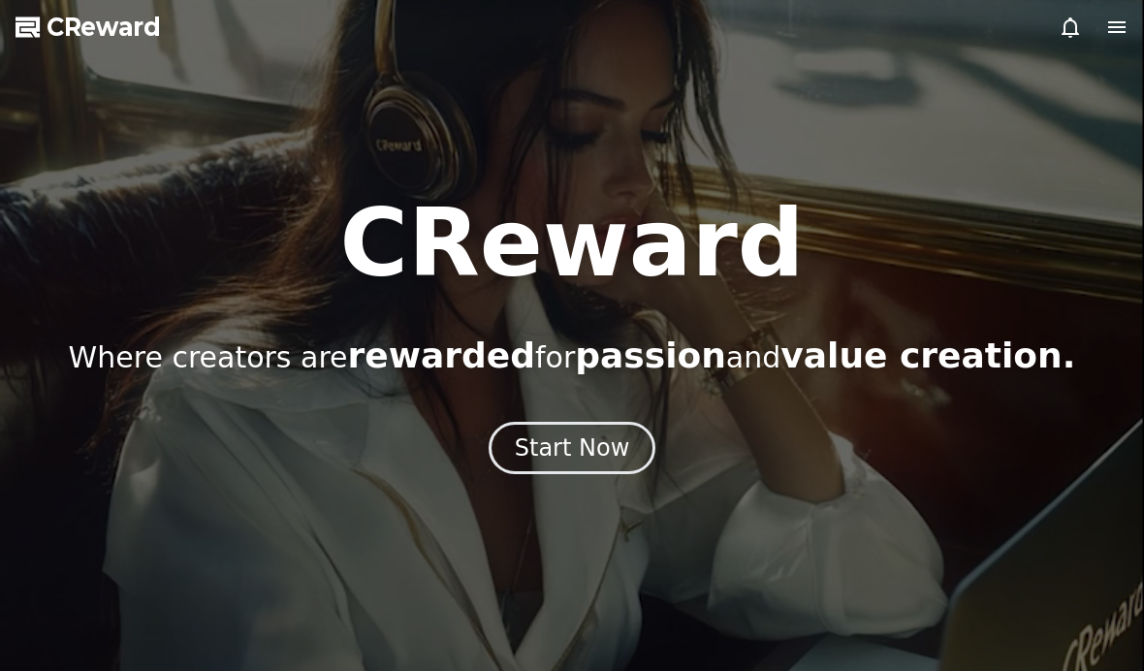 The image size is (1144, 671). Describe the element at coordinates (572, 450) in the screenshot. I see `a: Start Now` at that location.